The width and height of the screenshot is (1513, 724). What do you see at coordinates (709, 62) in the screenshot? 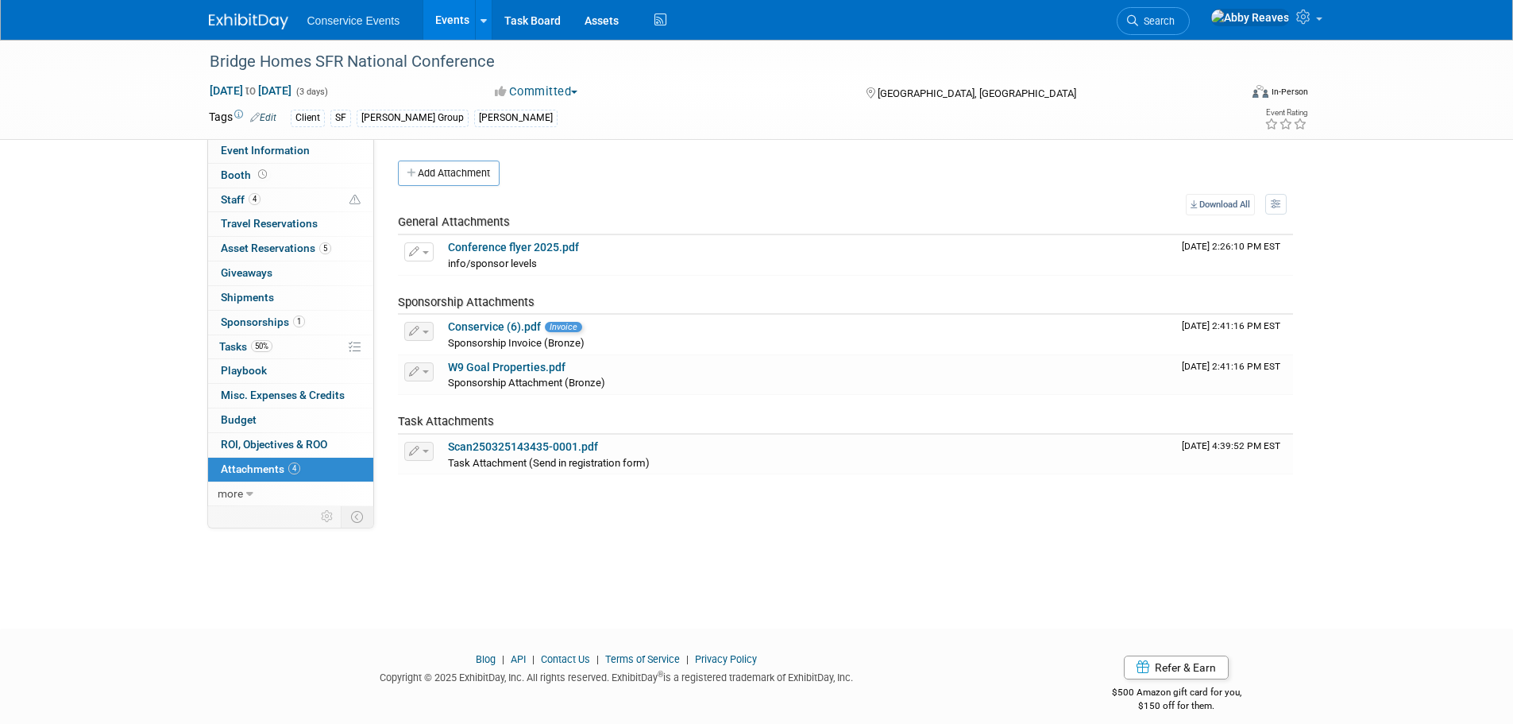
I see `div: Bridge Homes SFR National Conference` at bounding box center [709, 62].